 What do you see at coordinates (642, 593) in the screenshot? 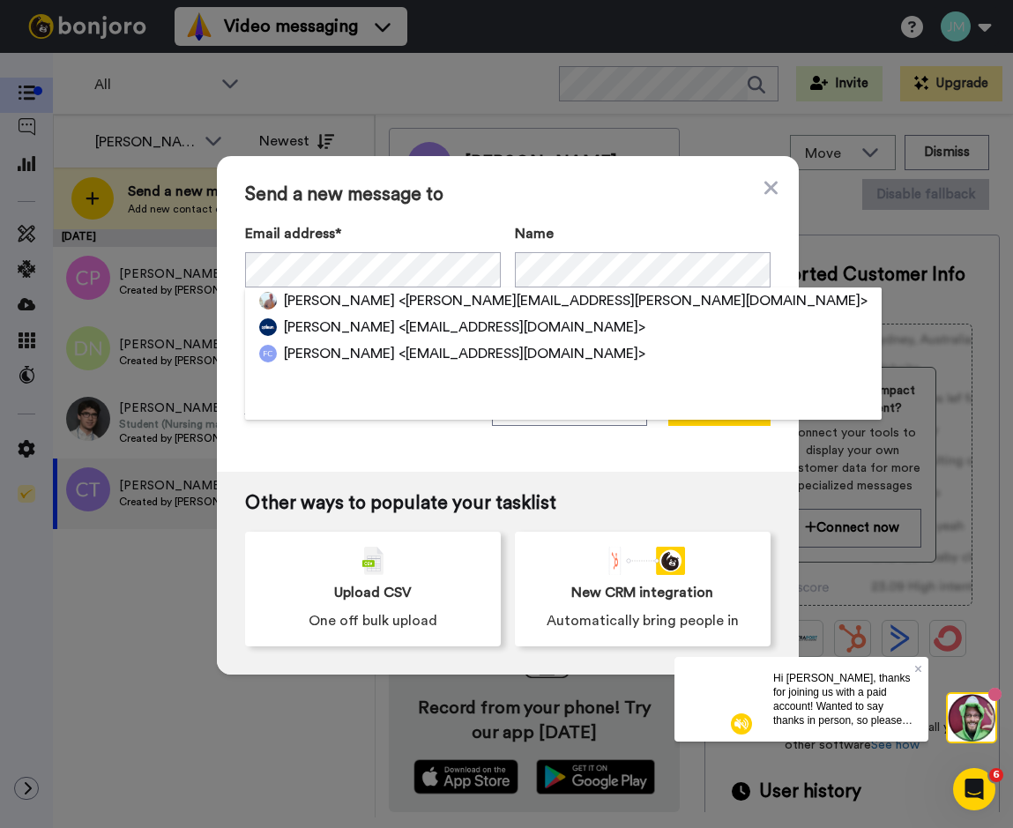
I see `span: New CRM integration` at bounding box center [642, 593].